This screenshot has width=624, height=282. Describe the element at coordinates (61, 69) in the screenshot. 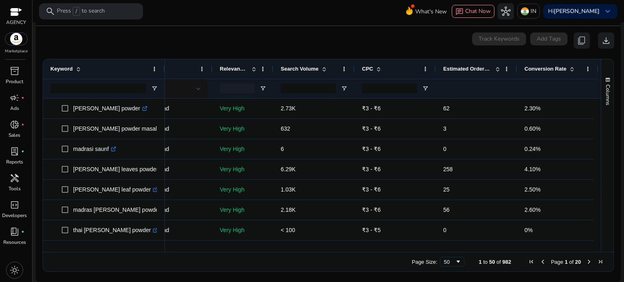

I see `span: Keyword` at that location.